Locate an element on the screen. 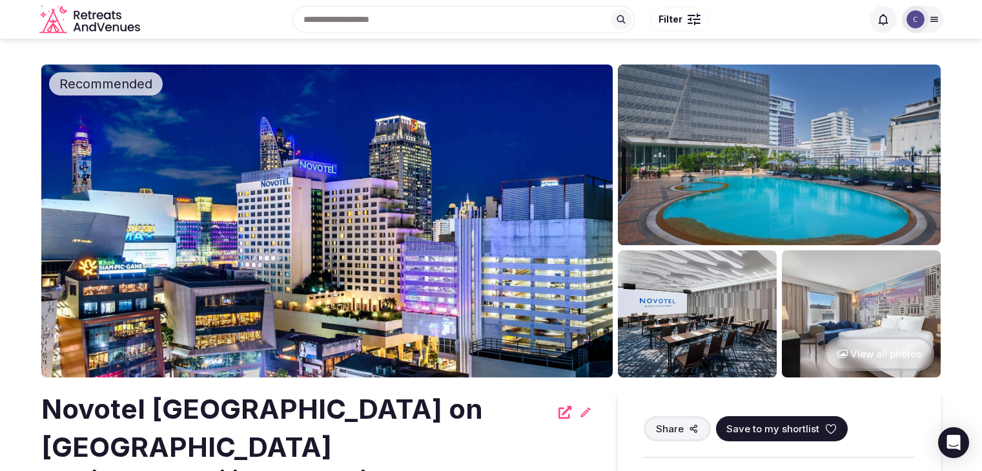  span: Filter is located at coordinates (670, 19).